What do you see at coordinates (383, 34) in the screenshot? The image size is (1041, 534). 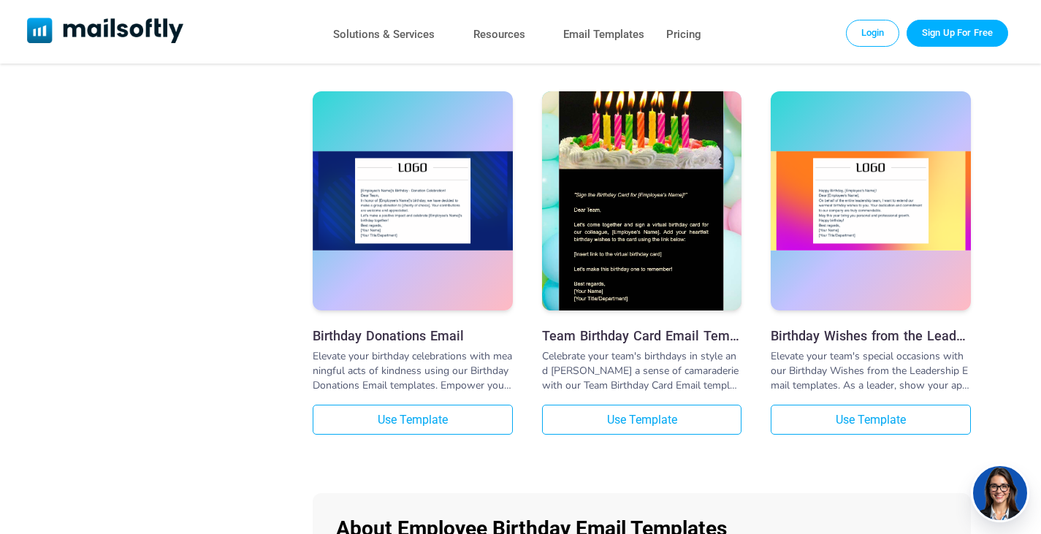 I see `a: Solutions & Services` at bounding box center [383, 34].